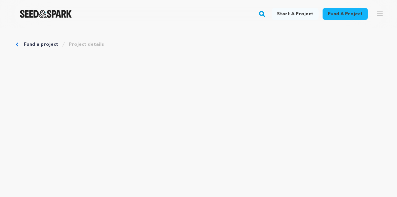 The width and height of the screenshot is (397, 197). What do you see at coordinates (295, 14) in the screenshot?
I see `a: Start a project` at bounding box center [295, 14].